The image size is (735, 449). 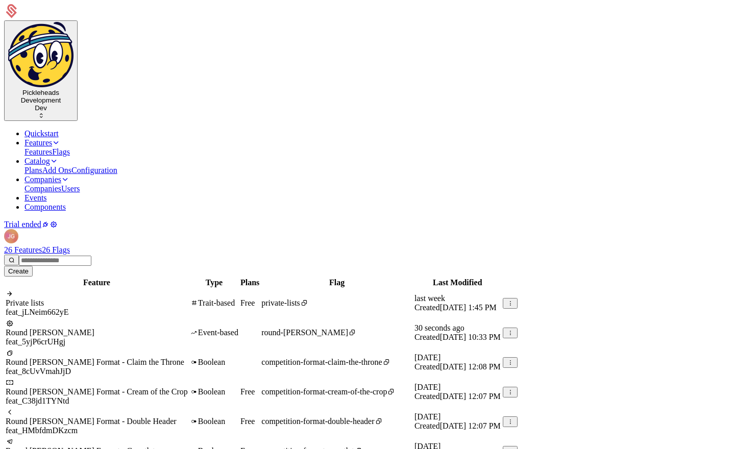 I want to click on span: Trait-based, so click(x=217, y=303).